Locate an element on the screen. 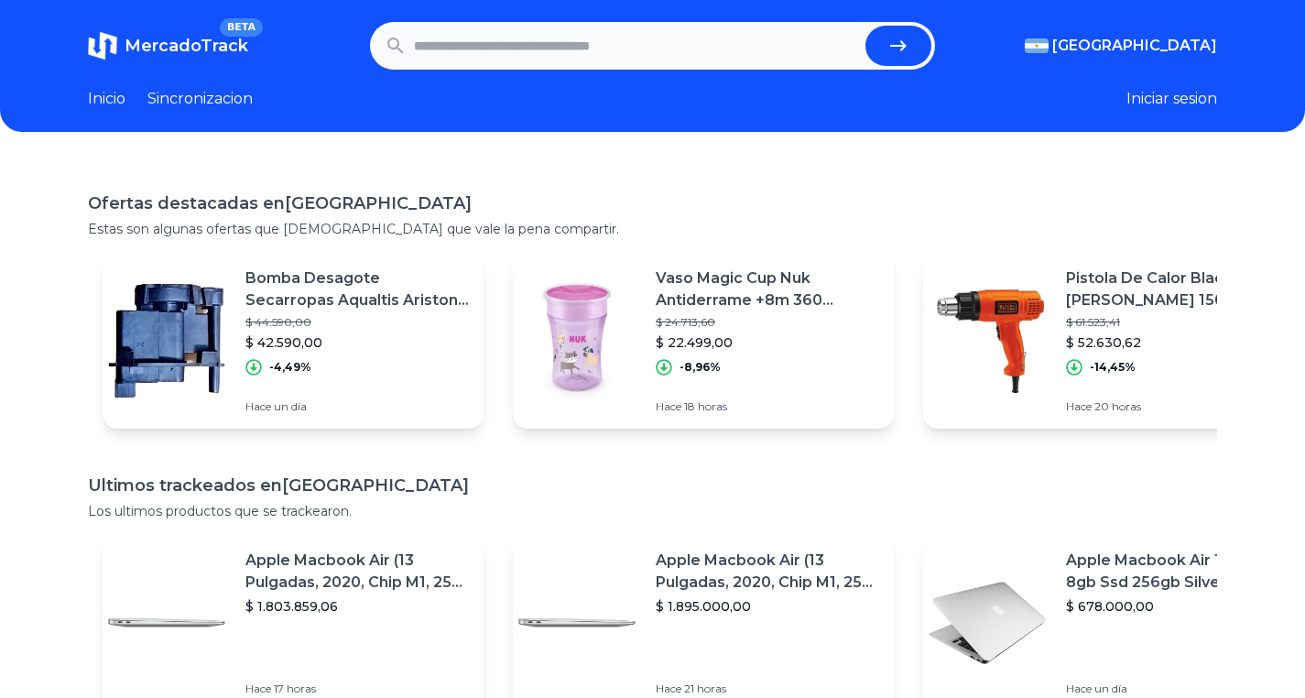 The height and width of the screenshot is (698, 1305). a: MercadoTrackBETA is located at coordinates (168, 46).